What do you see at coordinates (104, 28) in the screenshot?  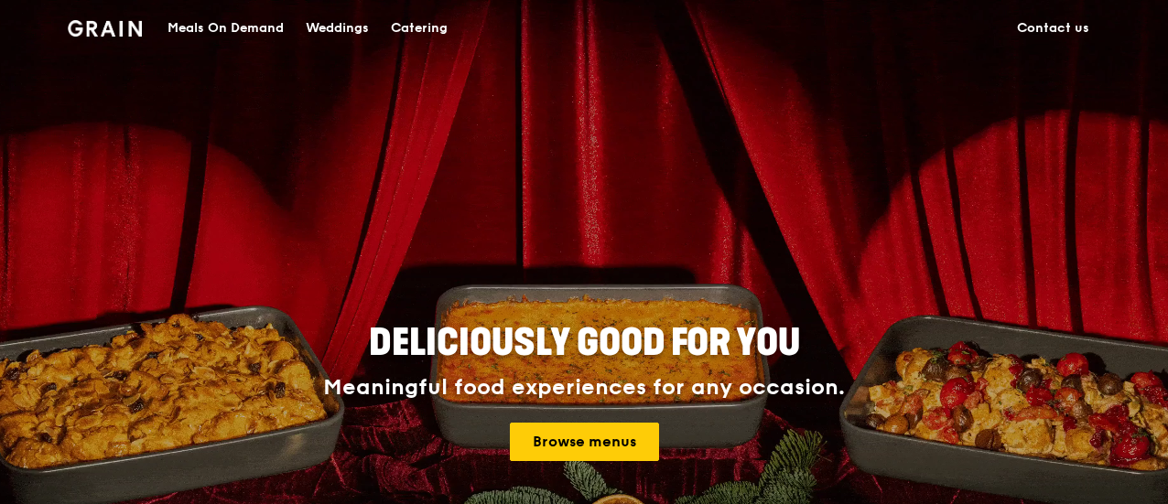 I see `img: Grain` at bounding box center [104, 28].